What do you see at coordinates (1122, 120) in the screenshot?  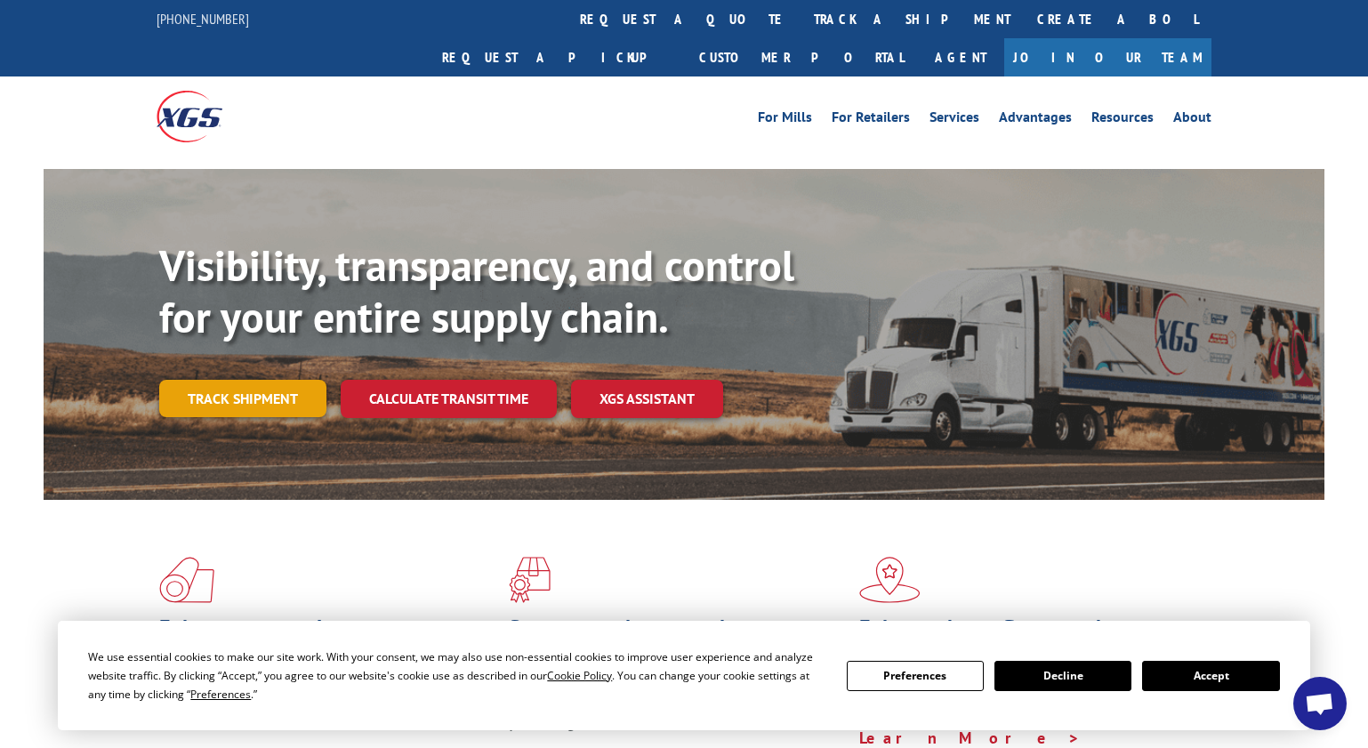 I see `a: Resources` at bounding box center [1122, 120].